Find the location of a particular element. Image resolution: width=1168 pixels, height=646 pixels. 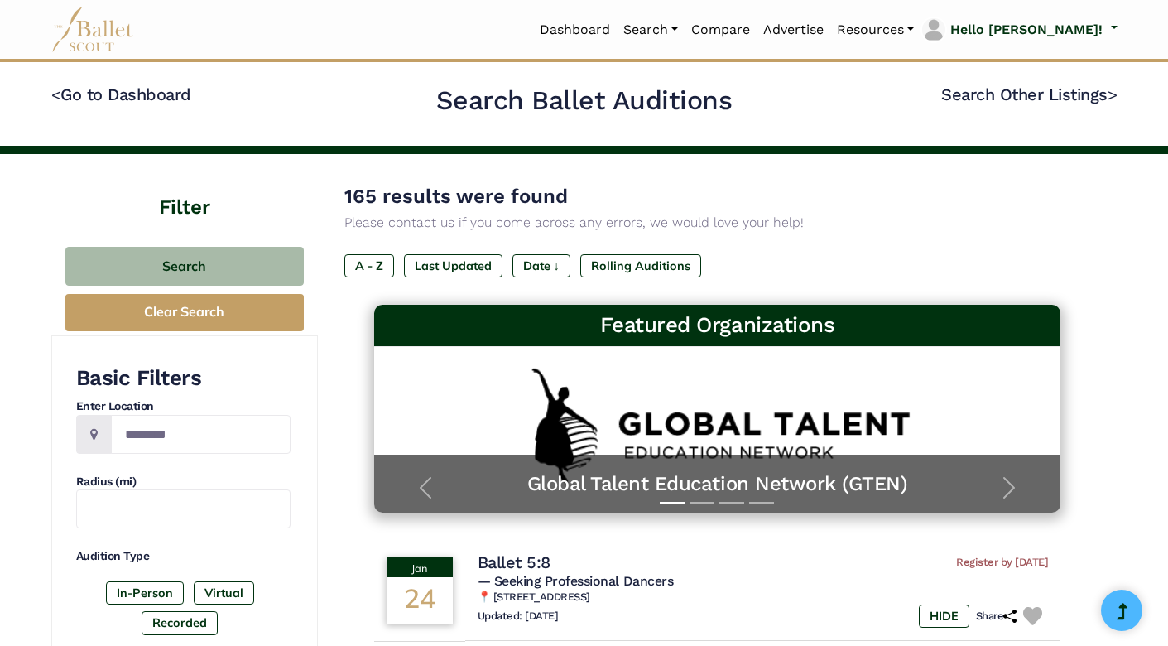

a: Compare is located at coordinates (720, 30).